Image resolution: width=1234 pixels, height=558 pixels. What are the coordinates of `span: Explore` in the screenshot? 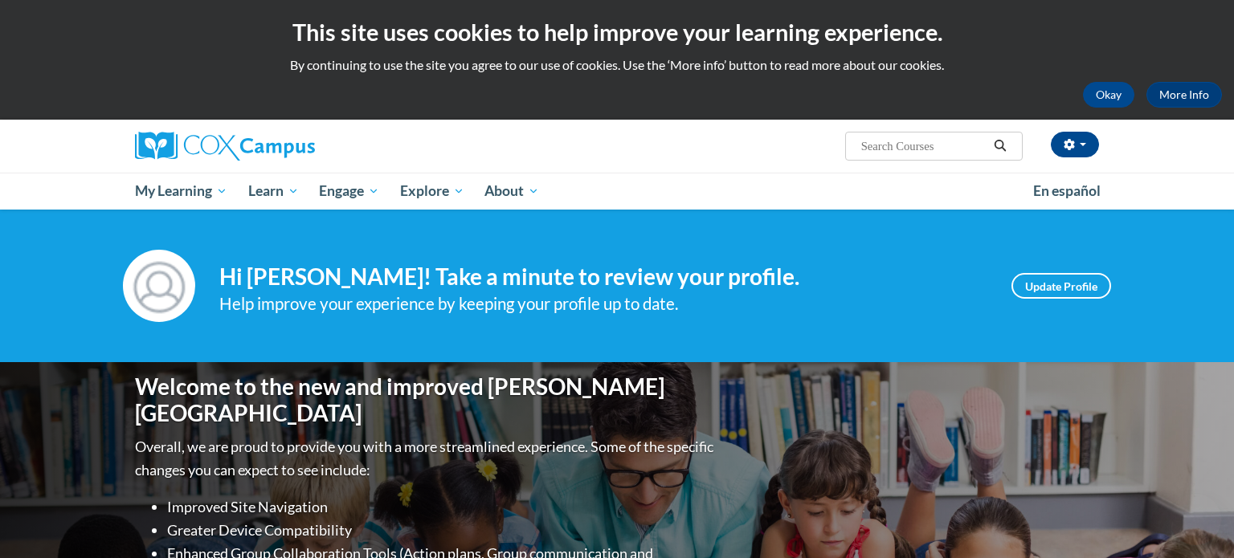 It's located at (432, 191).